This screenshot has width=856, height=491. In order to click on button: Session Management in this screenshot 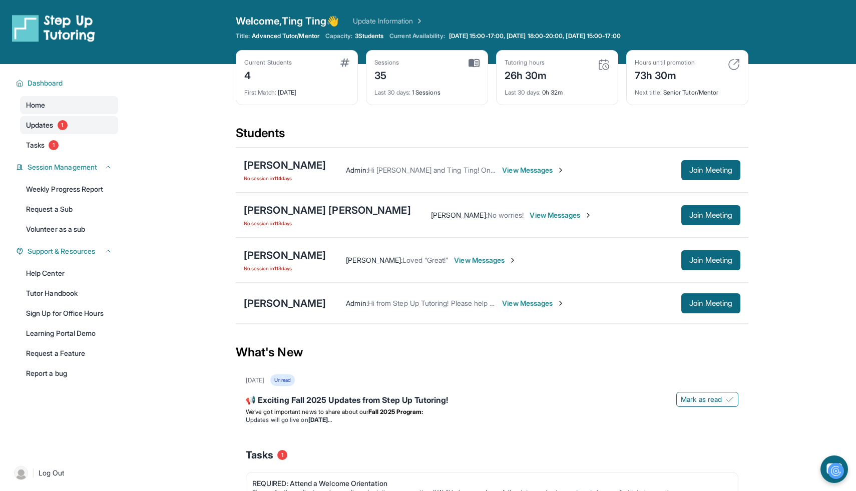, I will do `click(68, 167)`.